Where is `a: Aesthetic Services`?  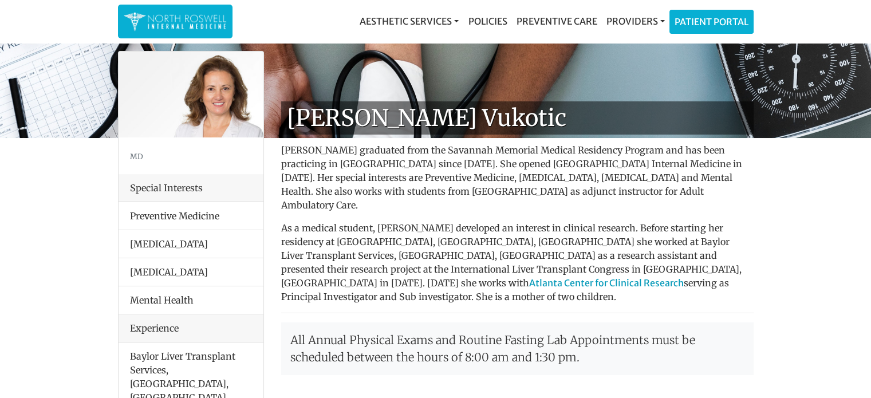 a: Aesthetic Services is located at coordinates (409, 21).